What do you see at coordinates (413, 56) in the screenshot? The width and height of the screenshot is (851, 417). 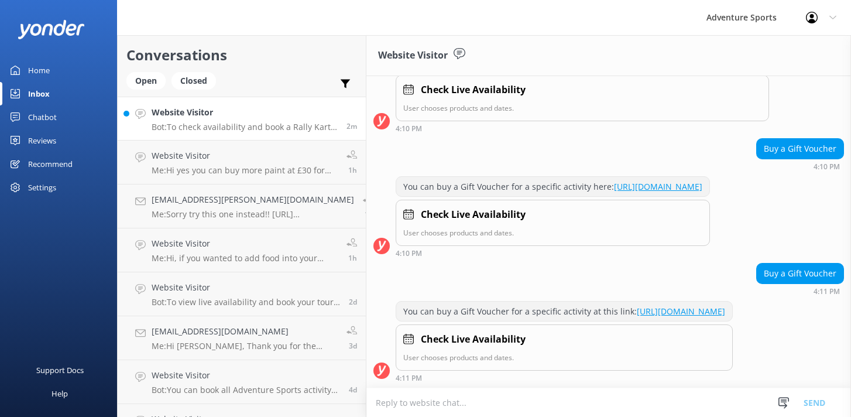 I see `h3: Website Visitor` at bounding box center [413, 56].